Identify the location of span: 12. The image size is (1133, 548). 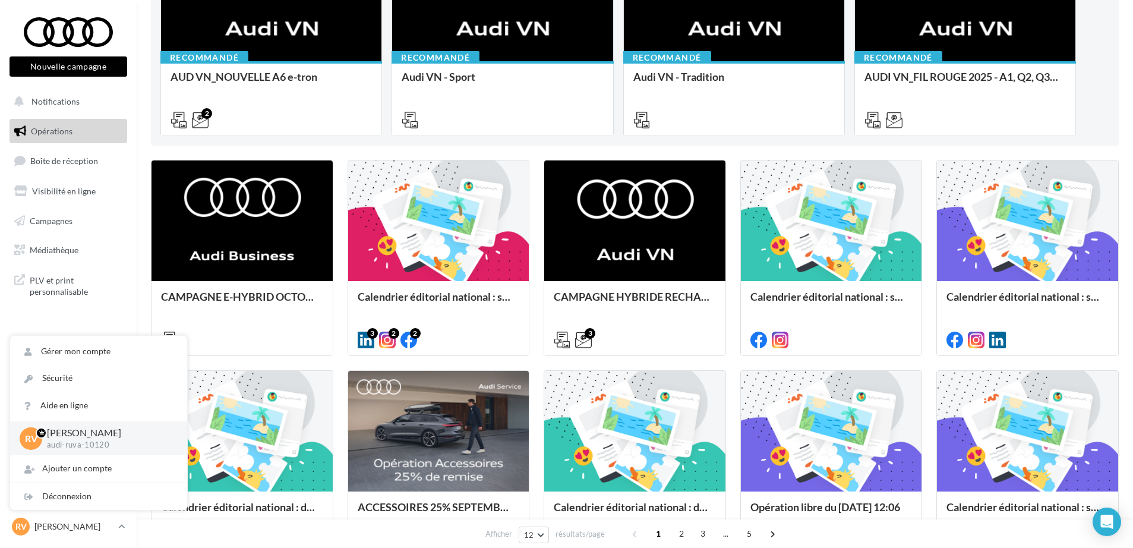
(529, 535).